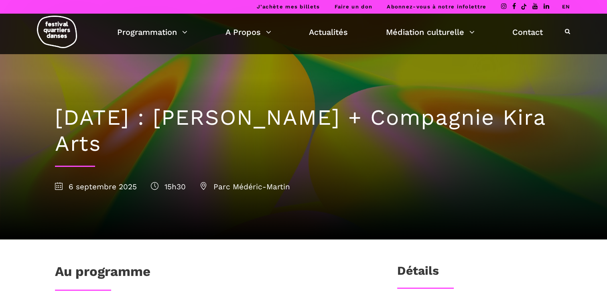 This screenshot has height=296, width=607. Describe the element at coordinates (168, 187) in the screenshot. I see `span: 15h30` at that location.